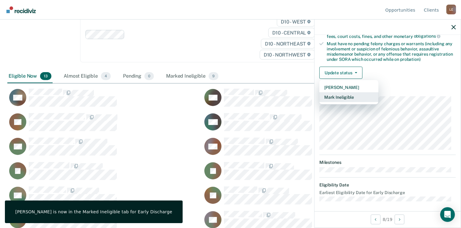 The height and width of the screenshot is (228, 461). Describe the element at coordinates (387, 193) in the screenshot. I see `dt: Earliest Eligibility Date for Early Discharge` at that location.